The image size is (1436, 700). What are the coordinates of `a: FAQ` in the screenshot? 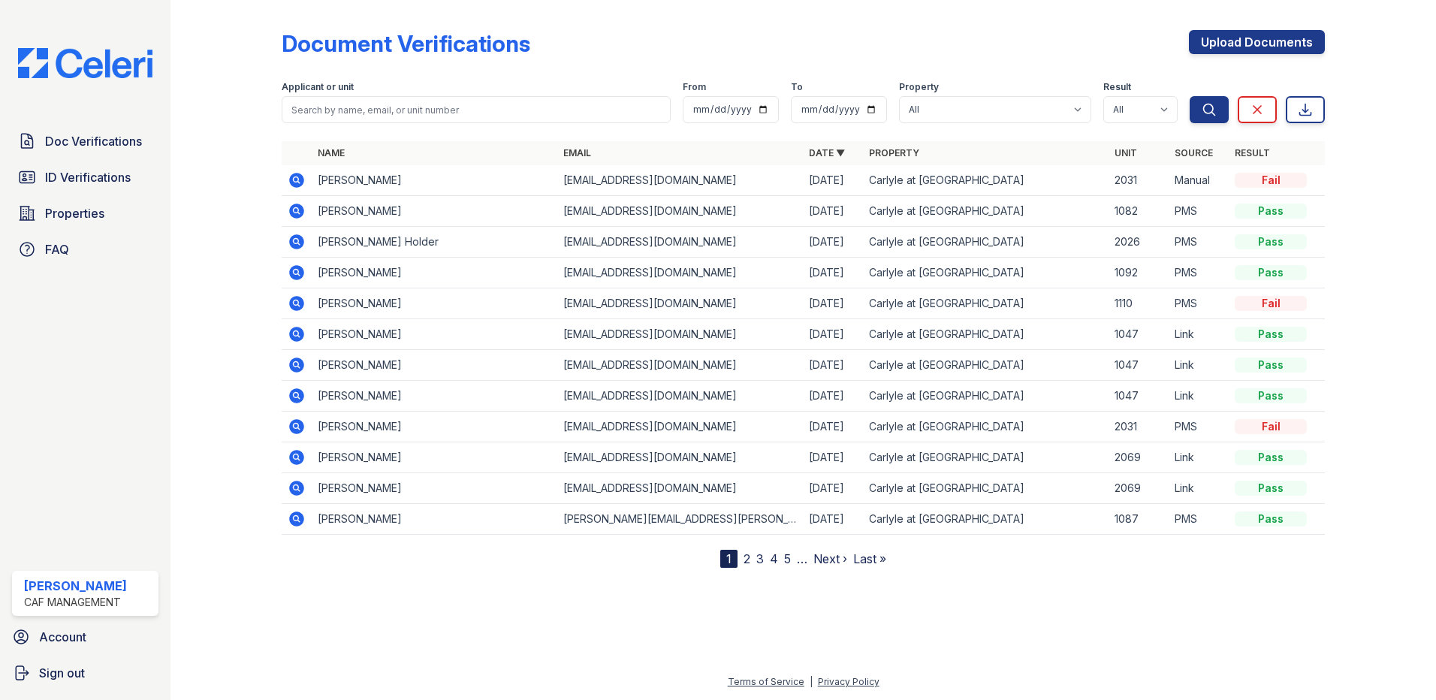 It's located at (85, 249).